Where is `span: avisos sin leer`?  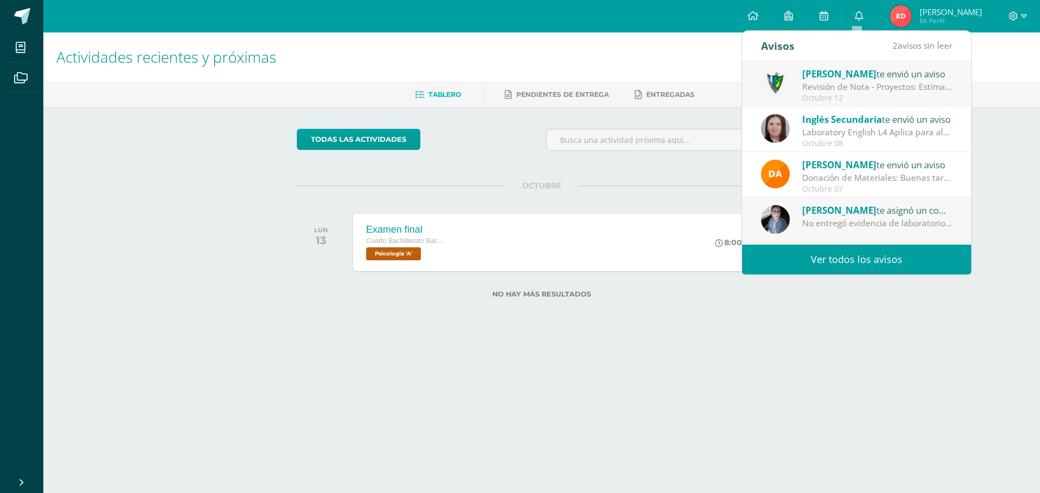 span: avisos sin leer is located at coordinates (922, 46).